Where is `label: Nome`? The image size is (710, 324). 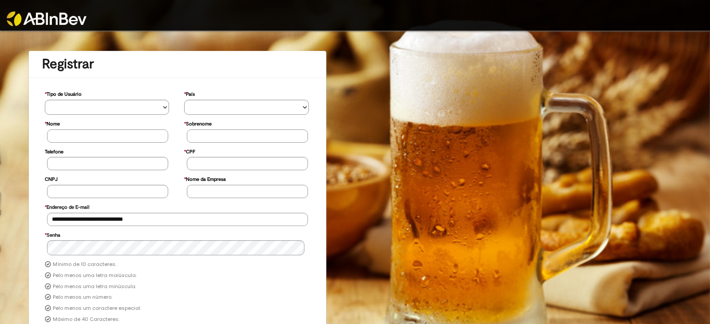 label: Nome is located at coordinates (52, 123).